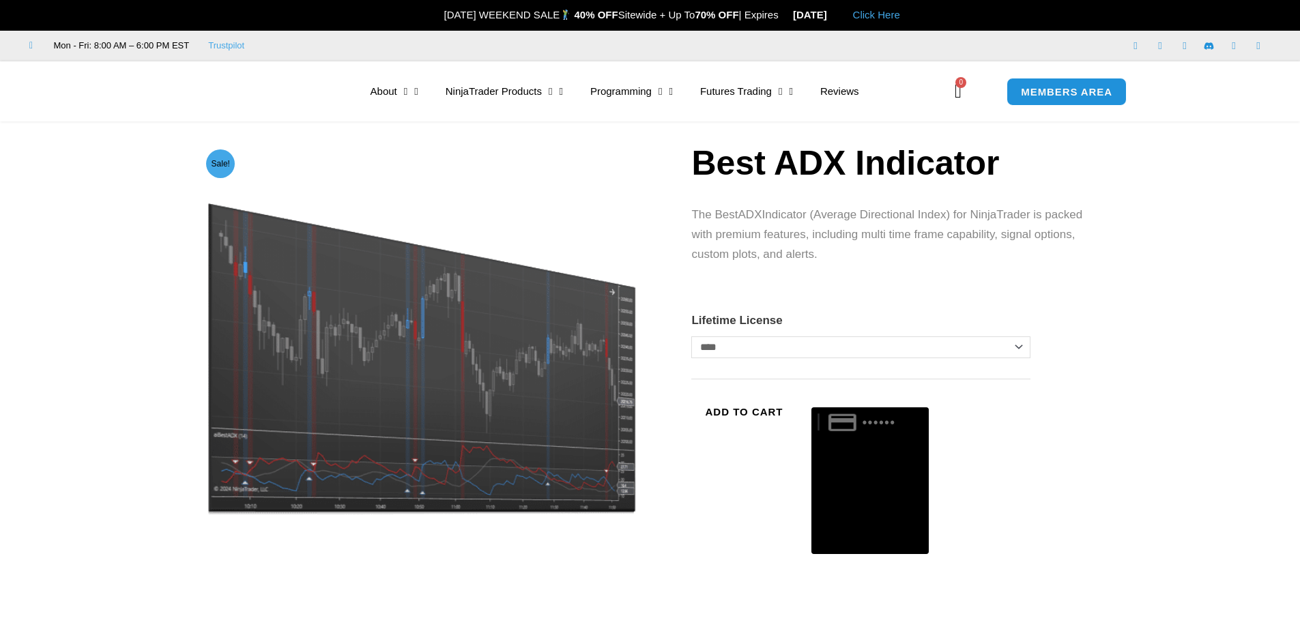 The height and width of the screenshot is (627, 1300). I want to click on span: MEMBERS AREA, so click(1067, 91).